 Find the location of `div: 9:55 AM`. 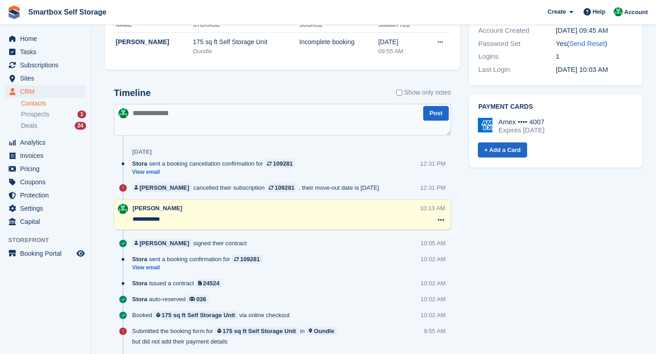

div: 9:55 AM is located at coordinates (435, 331).